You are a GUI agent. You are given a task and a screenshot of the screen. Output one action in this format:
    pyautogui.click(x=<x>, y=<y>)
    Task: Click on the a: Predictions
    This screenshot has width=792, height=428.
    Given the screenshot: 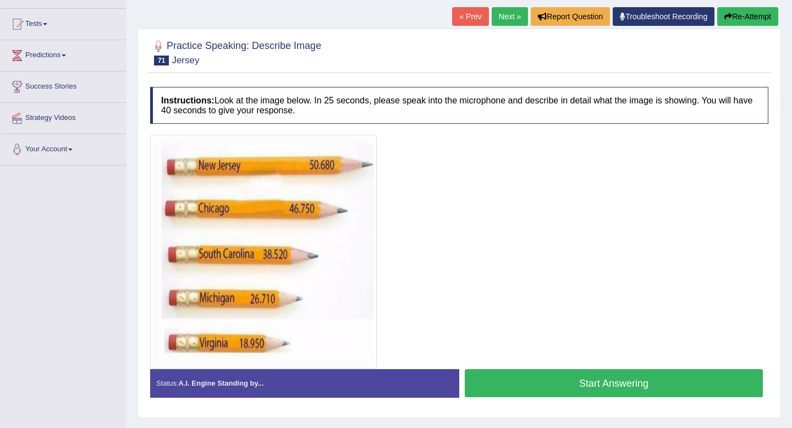 What is the action you would take?
    pyautogui.click(x=63, y=54)
    